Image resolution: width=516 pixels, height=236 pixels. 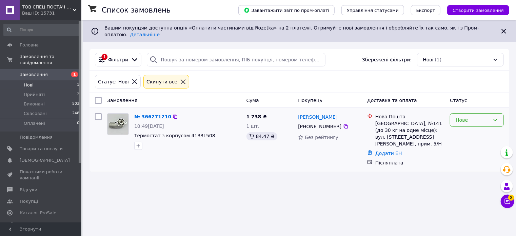 What do you see at coordinates (175, 136) in the screenshot?
I see `a: Термостат з корпусом 4133L508` at bounding box center [175, 136].